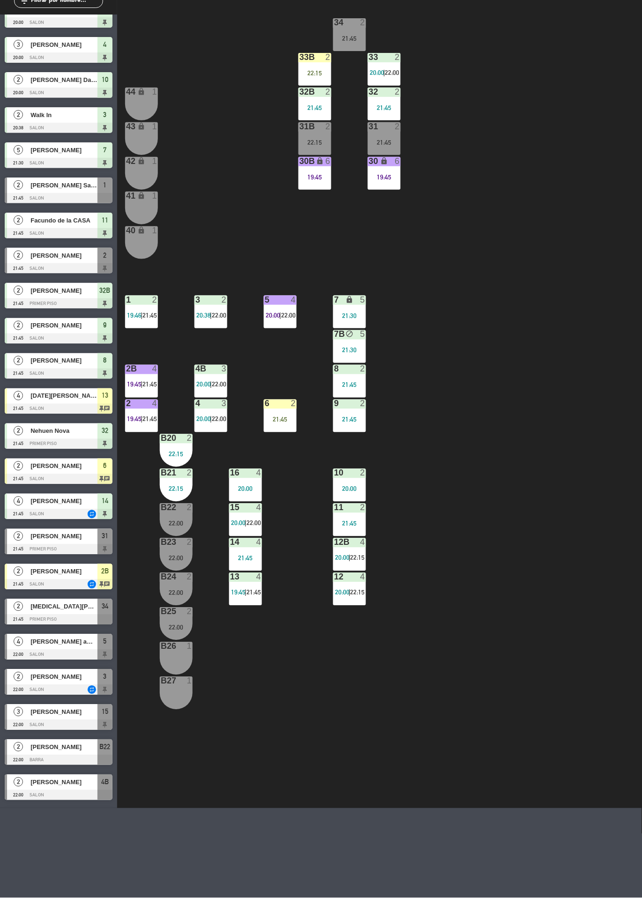 The height and width of the screenshot is (898, 642). I want to click on span: 32B, so click(105, 290).